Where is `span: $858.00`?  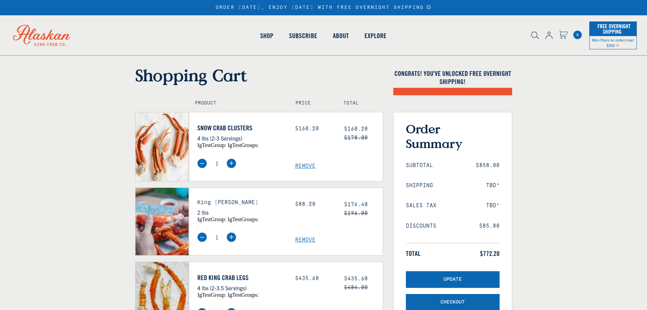 span: $858.00 is located at coordinates (488, 165).